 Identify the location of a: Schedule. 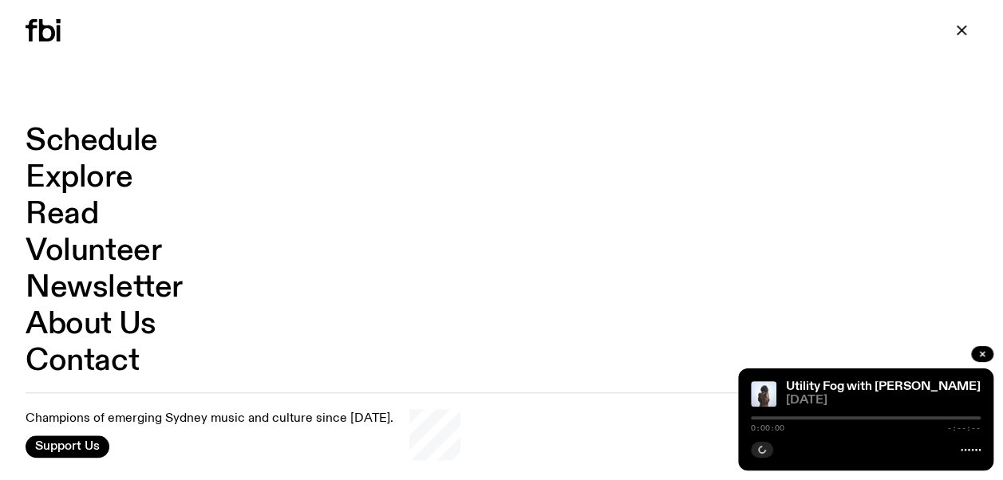
(92, 141).